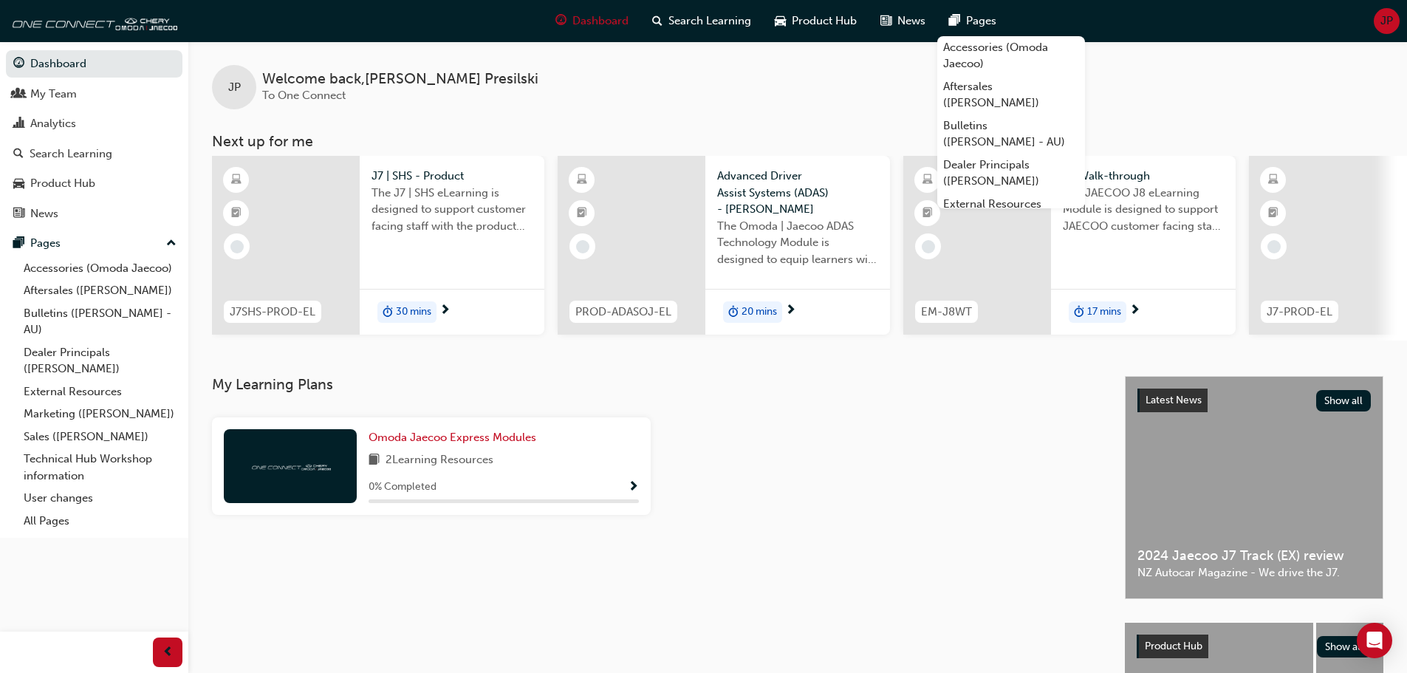  Describe the element at coordinates (816, 21) in the screenshot. I see `a: car-iconProduct Hub` at that location.